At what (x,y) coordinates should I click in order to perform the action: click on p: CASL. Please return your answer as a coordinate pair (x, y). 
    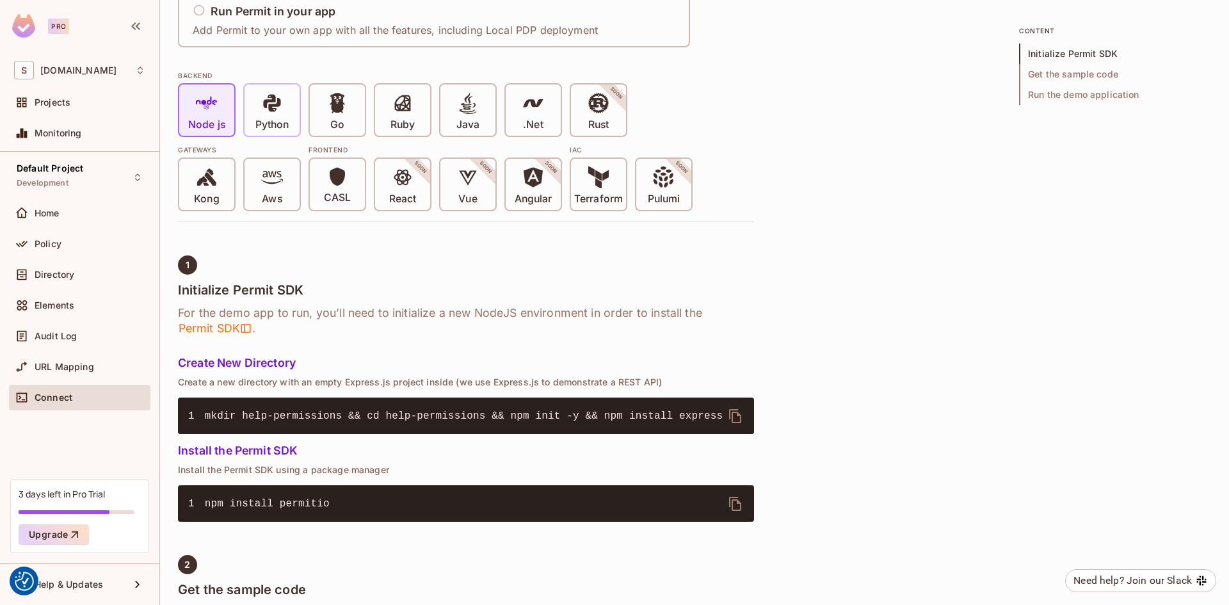
    Looking at the image, I should click on (337, 198).